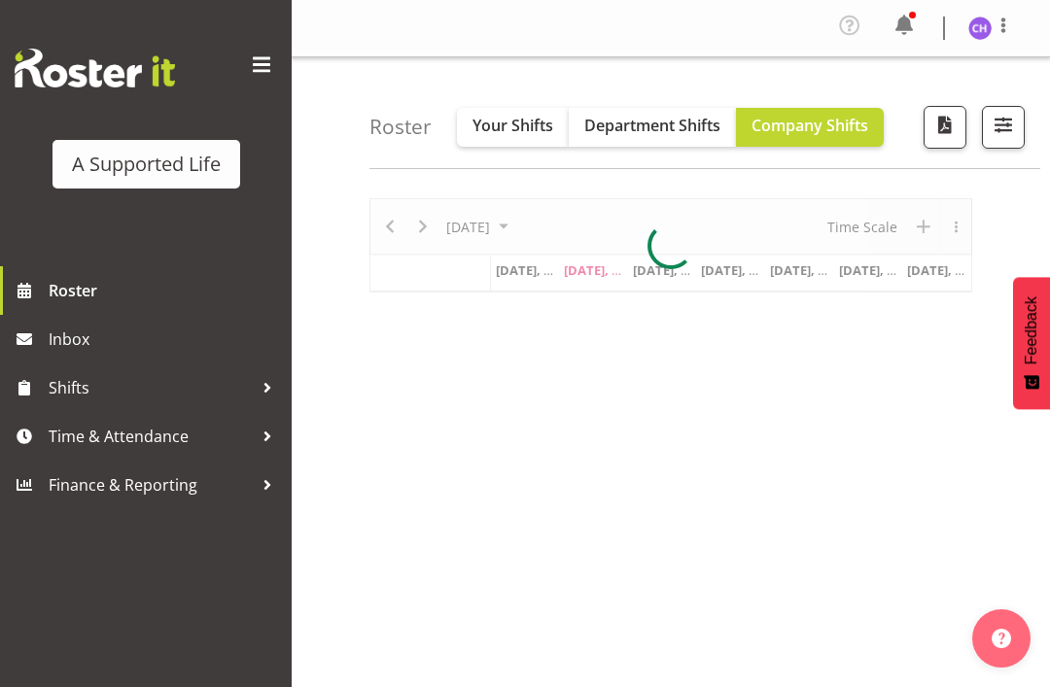 The height and width of the screenshot is (687, 1050). Describe the element at coordinates (810, 127) in the screenshot. I see `button: Company Shifts` at that location.